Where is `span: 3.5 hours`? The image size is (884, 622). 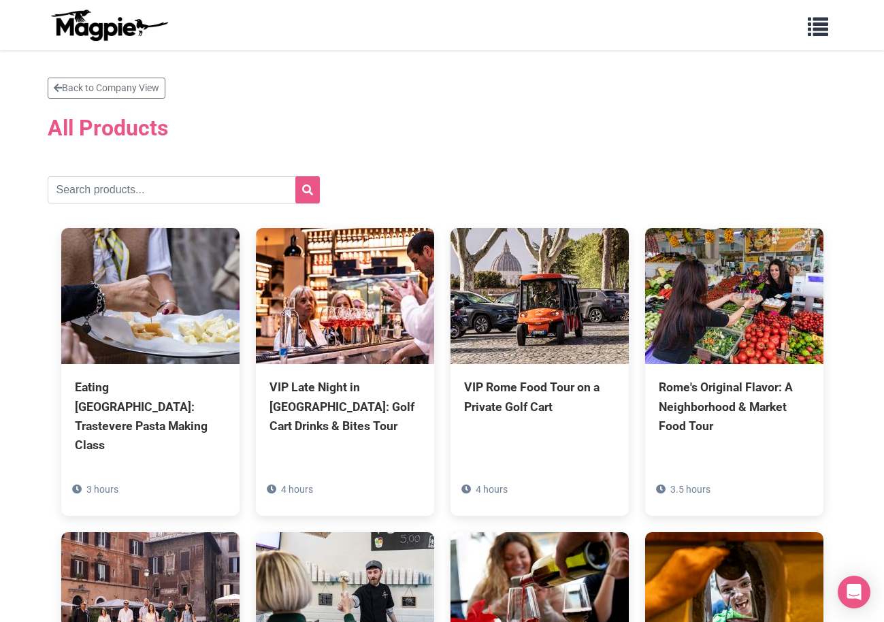
span: 3.5 hours is located at coordinates (690, 489).